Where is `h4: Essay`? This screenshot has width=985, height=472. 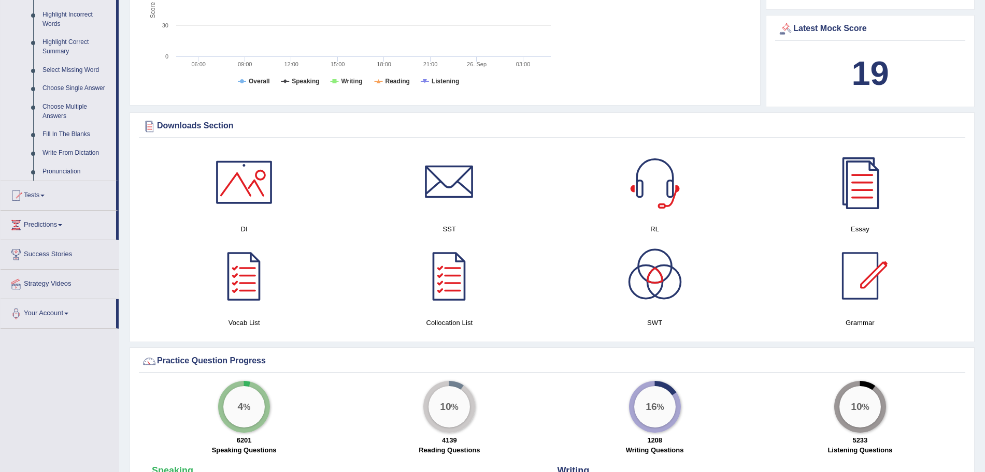
h4: Essay is located at coordinates (860, 229).